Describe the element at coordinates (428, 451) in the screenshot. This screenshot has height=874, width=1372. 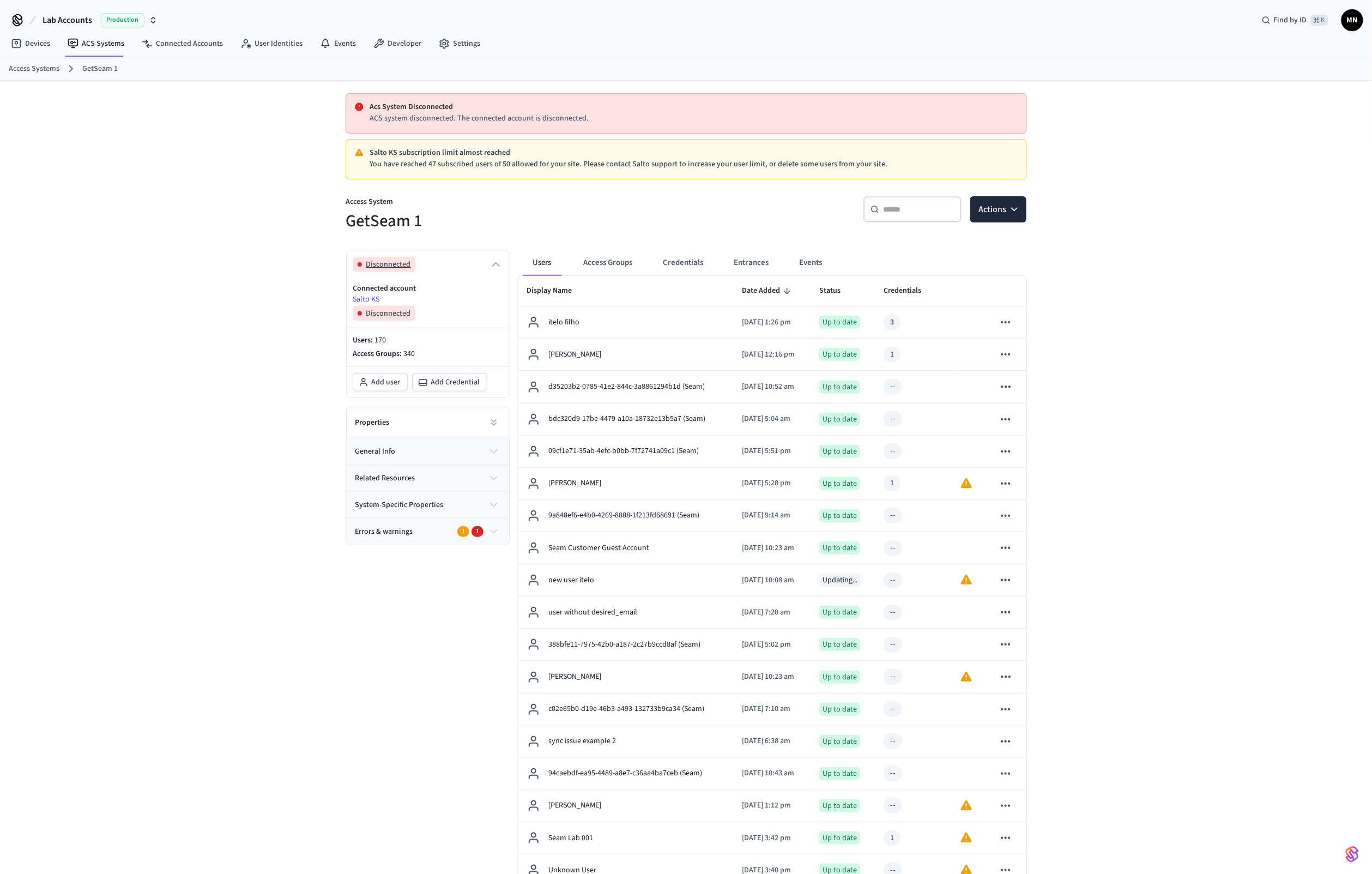
I see `button: general info` at that location.